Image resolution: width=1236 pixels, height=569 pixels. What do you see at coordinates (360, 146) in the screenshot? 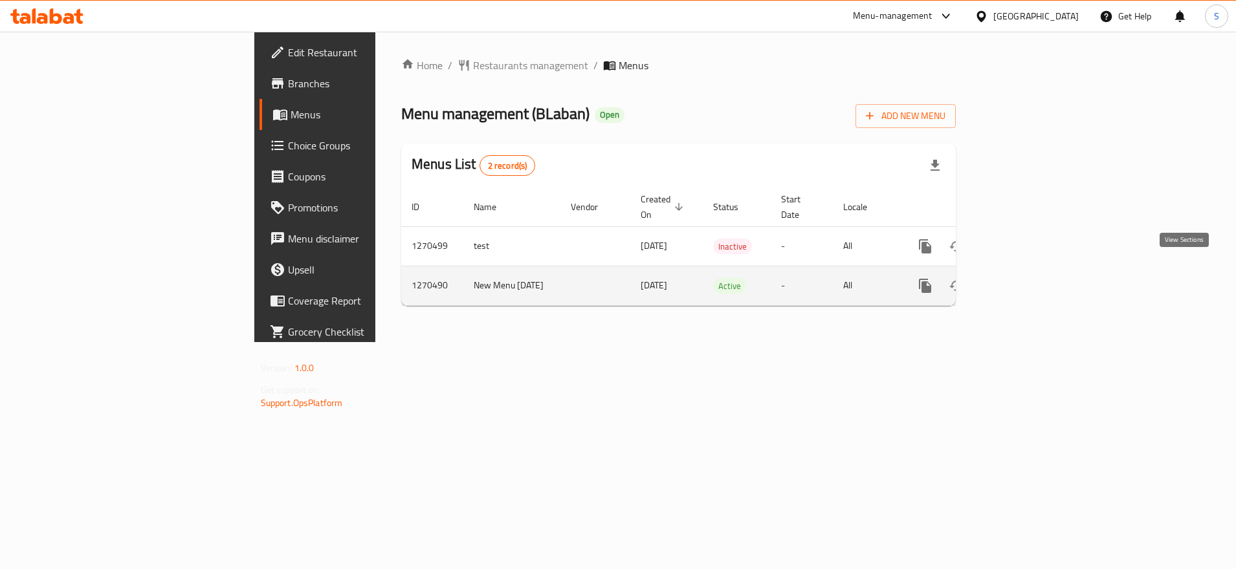
I see `a: Choice Groups` at bounding box center [360, 146].